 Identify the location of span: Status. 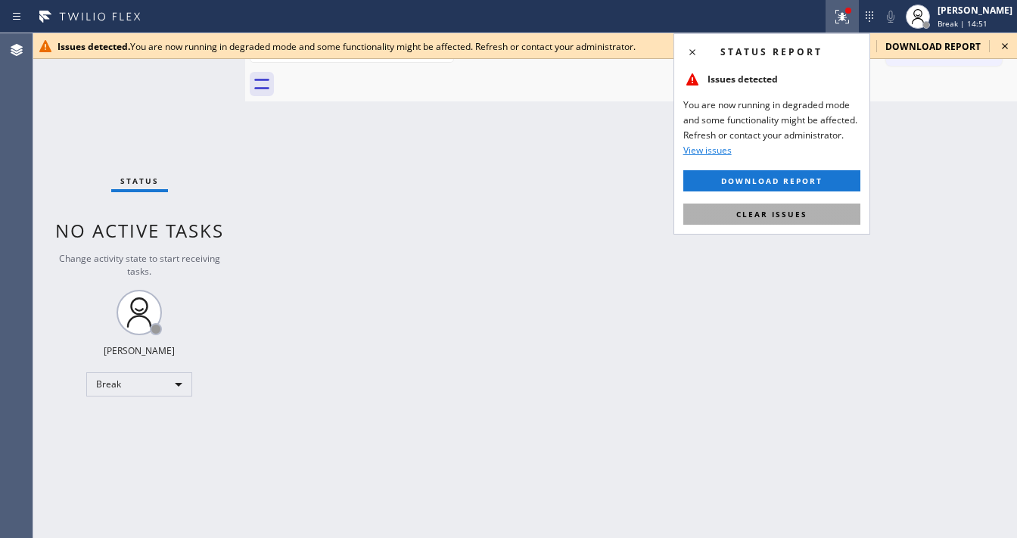
(139, 181).